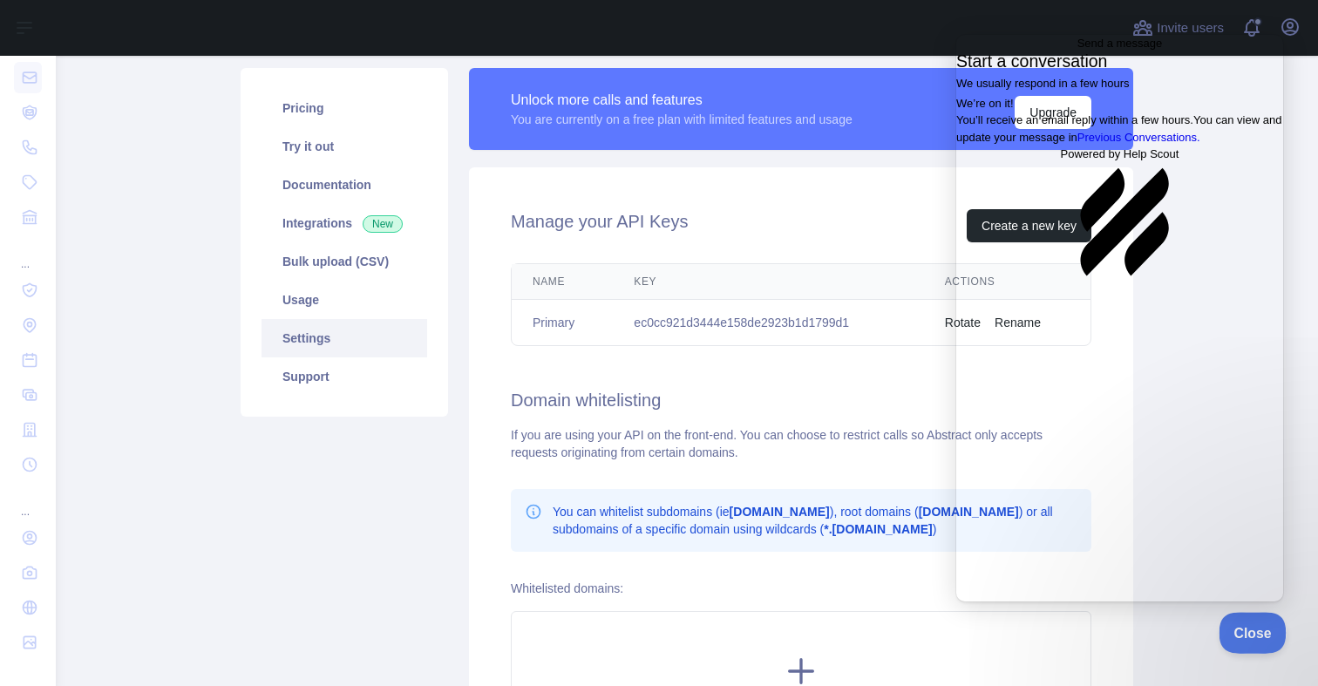 This screenshot has height=686, width=1318. Describe the element at coordinates (344, 185) in the screenshot. I see `a: Documentation` at that location.